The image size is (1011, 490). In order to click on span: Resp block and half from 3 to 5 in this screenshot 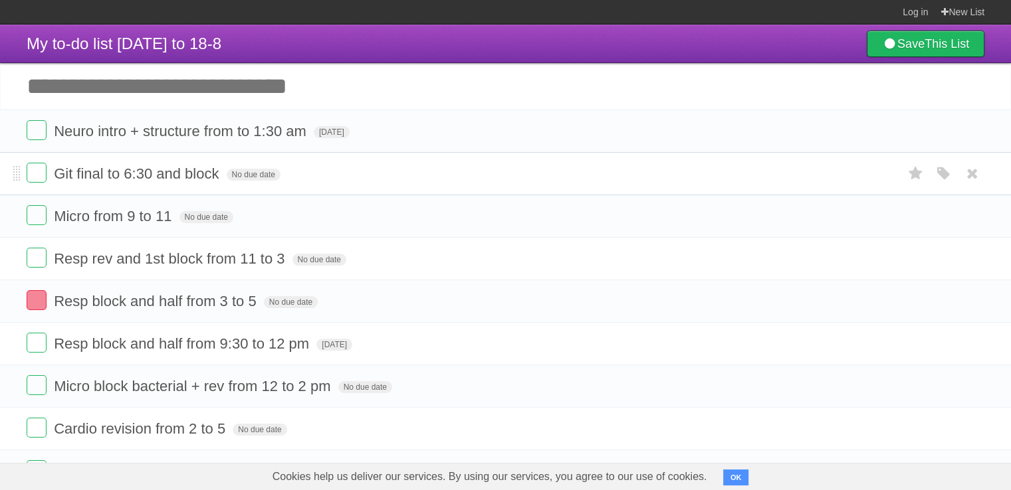, I will do `click(157, 301)`.